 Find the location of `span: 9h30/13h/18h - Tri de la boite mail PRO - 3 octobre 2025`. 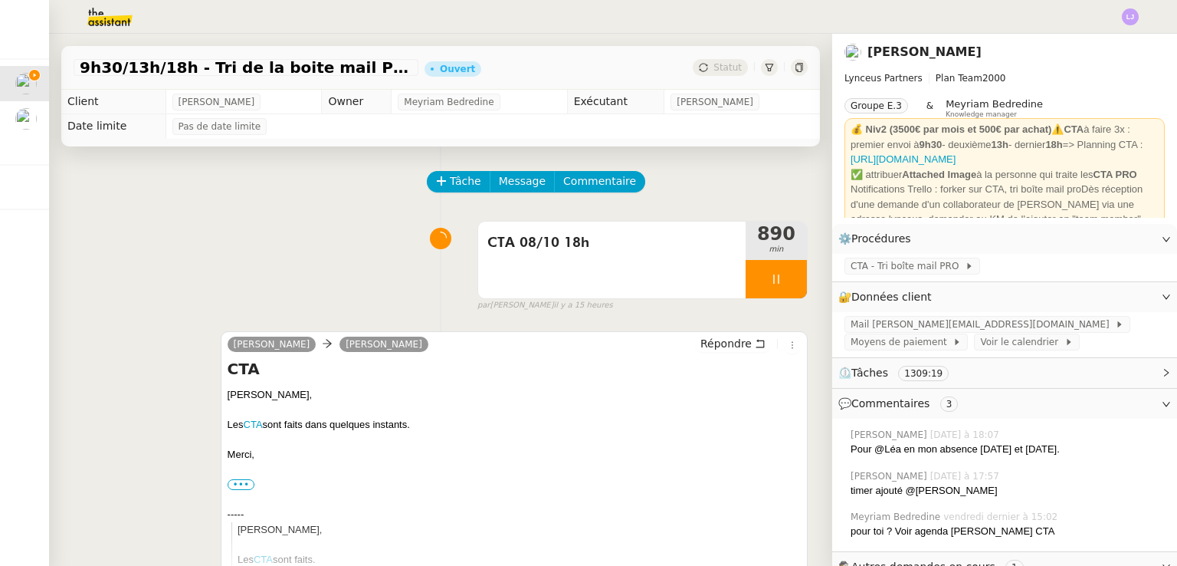

span: 9h30/13h/18h - Tri de la boite mail PRO - 3 octobre 2025 is located at coordinates (246, 67).